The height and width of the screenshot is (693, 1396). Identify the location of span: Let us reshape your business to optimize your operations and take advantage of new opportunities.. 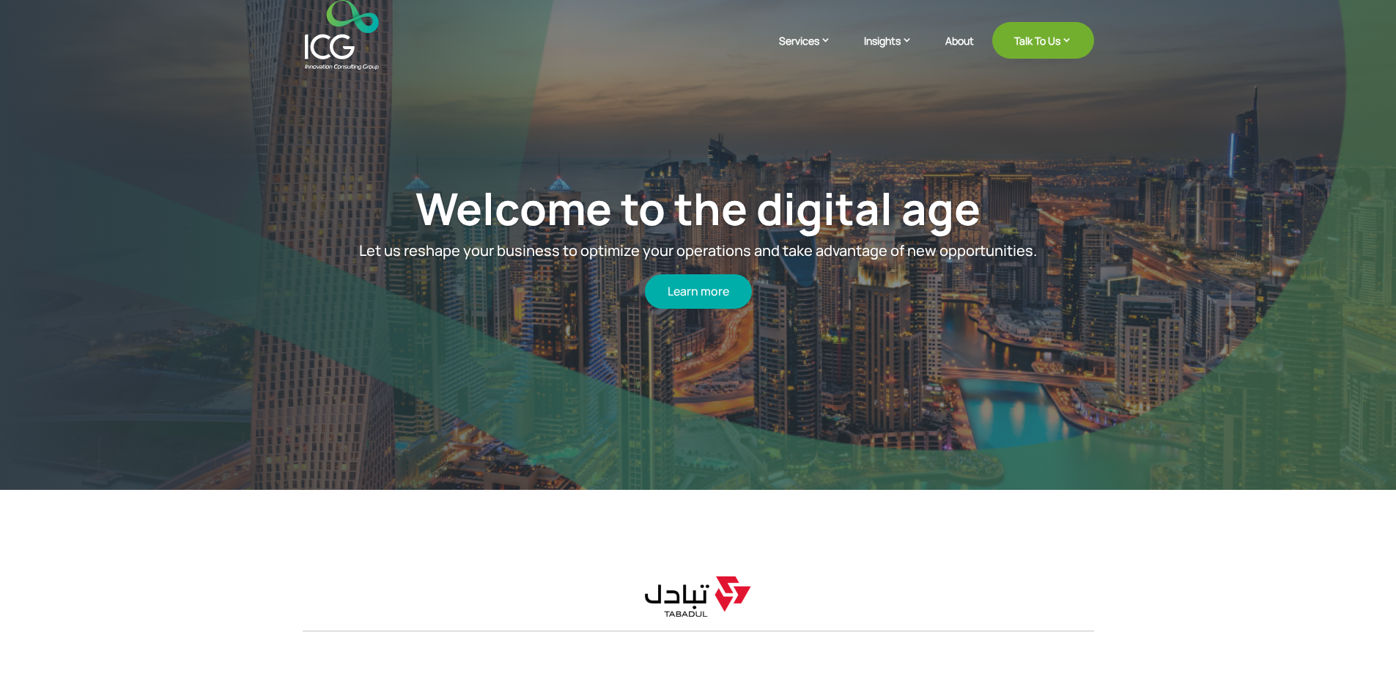
(698, 250).